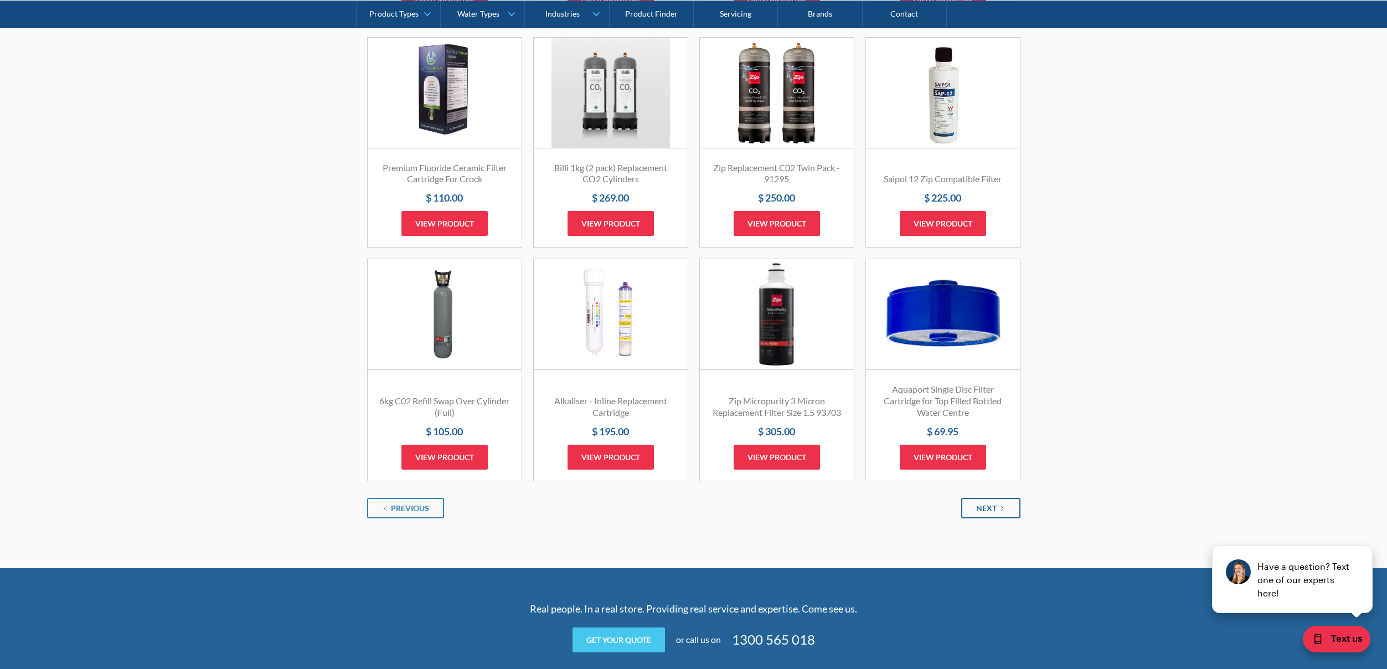 This screenshot has width=1387, height=669. What do you see at coordinates (986, 508) in the screenshot?
I see `div: Next` at bounding box center [986, 508].